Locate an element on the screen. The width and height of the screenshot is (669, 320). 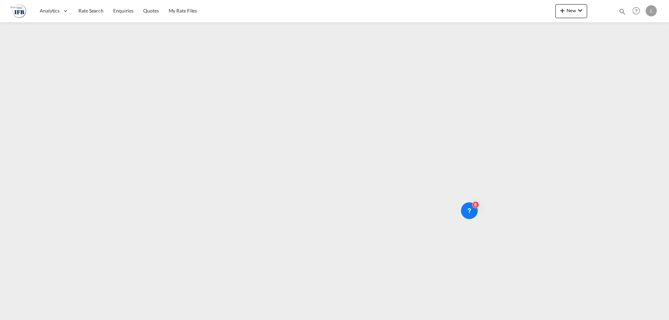
span: Help is located at coordinates (636, 11).